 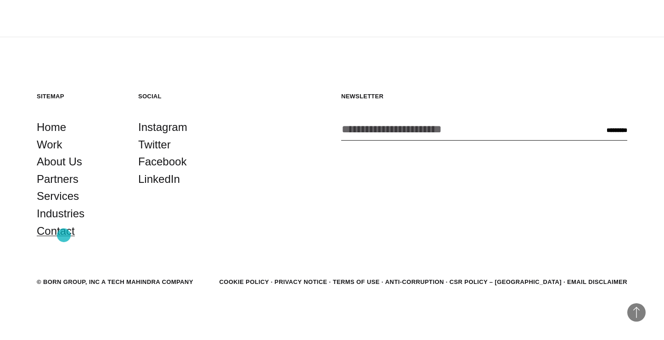 What do you see at coordinates (414, 281) in the screenshot?
I see `a: Anti-Corruption` at bounding box center [414, 281].